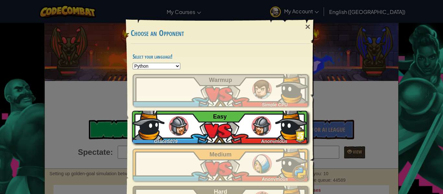  I want to click on a: Anonymous, so click(221, 165).